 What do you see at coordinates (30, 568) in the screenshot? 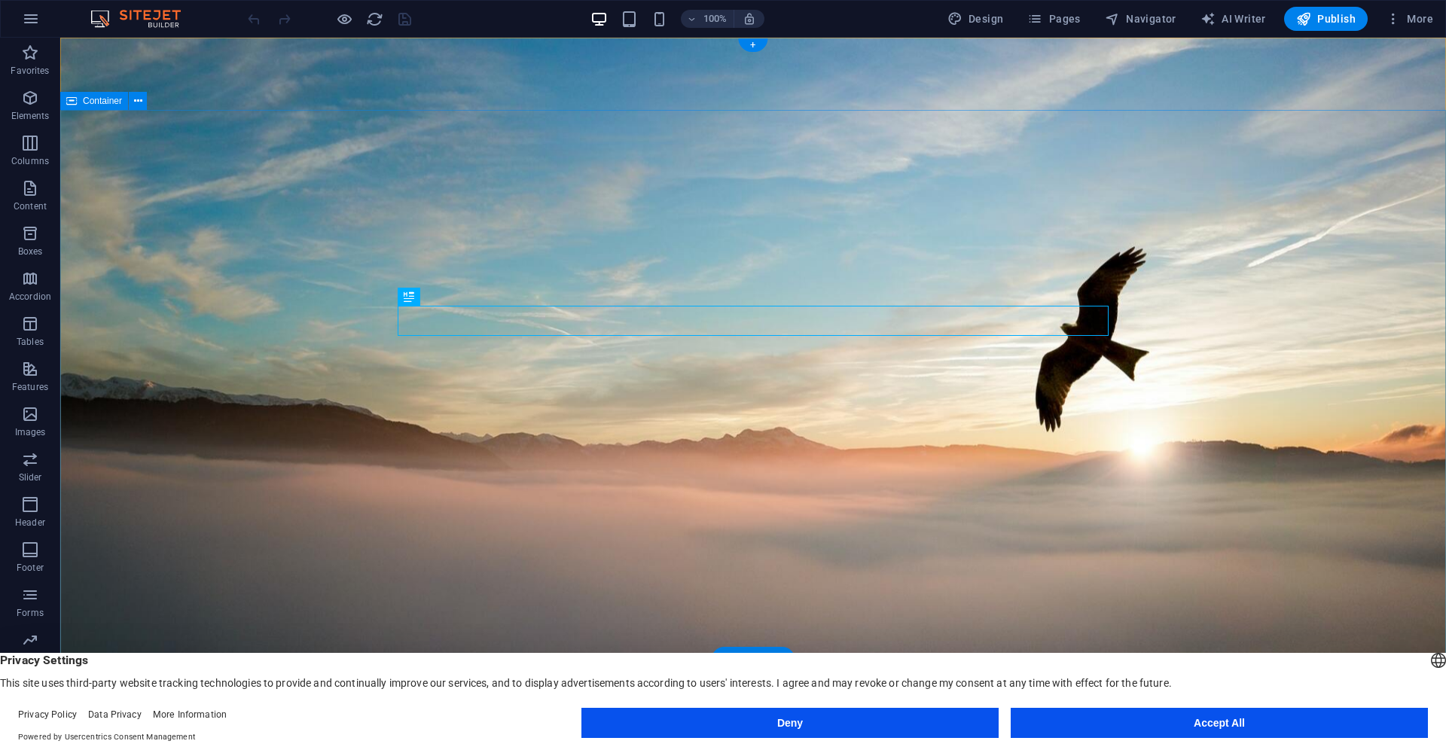
I see `p: Footer` at bounding box center [30, 568].